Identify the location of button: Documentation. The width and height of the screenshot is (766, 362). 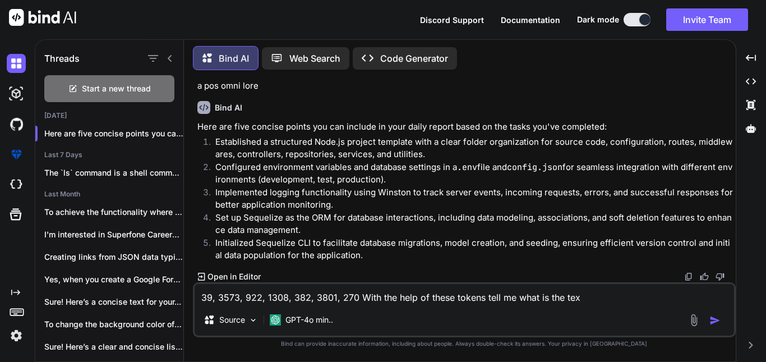
(531, 20).